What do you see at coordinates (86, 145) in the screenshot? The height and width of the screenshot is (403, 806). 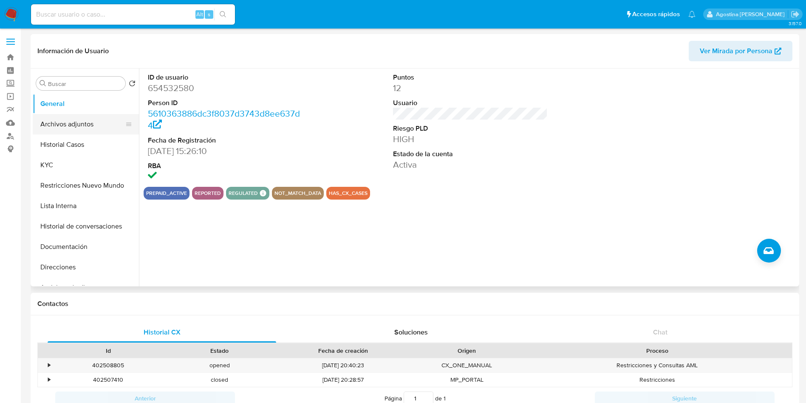 I see `button: Historial Casos` at bounding box center [86, 145].